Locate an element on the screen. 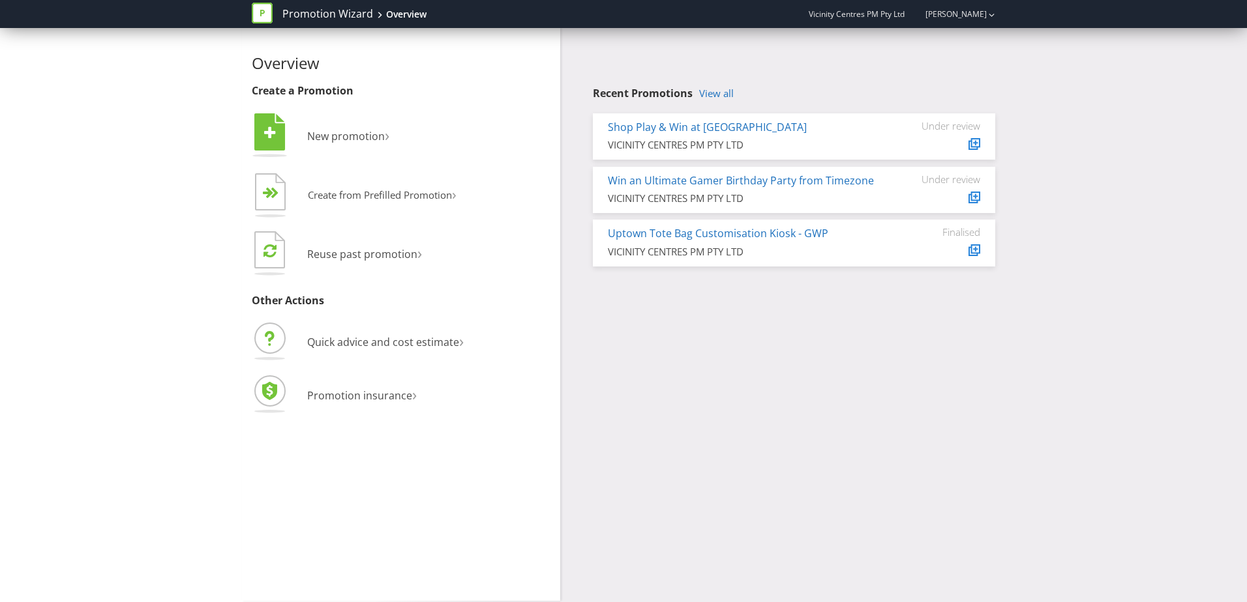 The image size is (1247, 602). a: Uptown Tote Bag Customisation Kiosk - GWP is located at coordinates (718, 233).